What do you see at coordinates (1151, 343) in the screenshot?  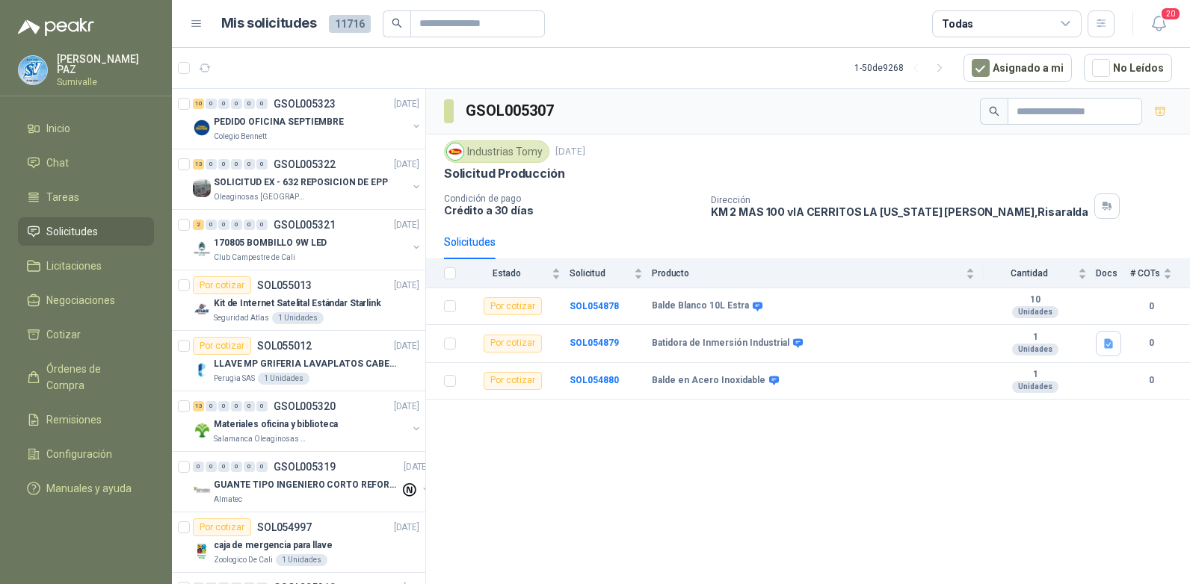 I see `b: 0` at bounding box center [1151, 343].